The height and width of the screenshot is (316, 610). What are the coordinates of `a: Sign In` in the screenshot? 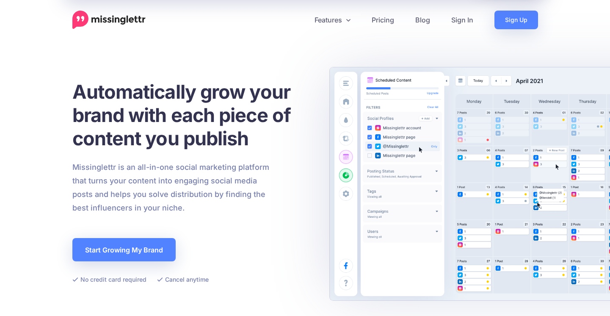 It's located at (462, 20).